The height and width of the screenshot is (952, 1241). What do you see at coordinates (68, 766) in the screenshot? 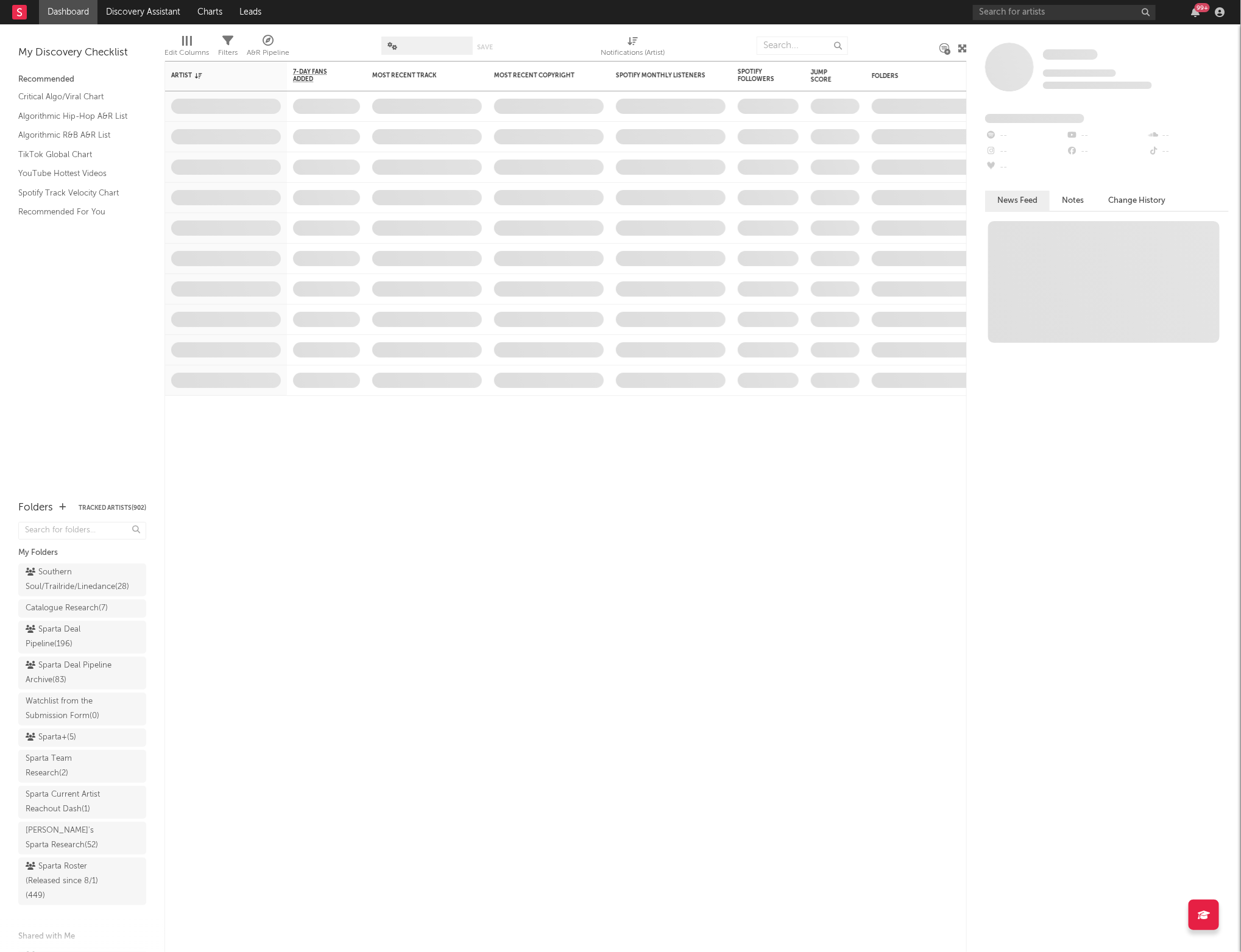
I see `div: Sparta Team Research ( 2 )` at bounding box center [68, 766].